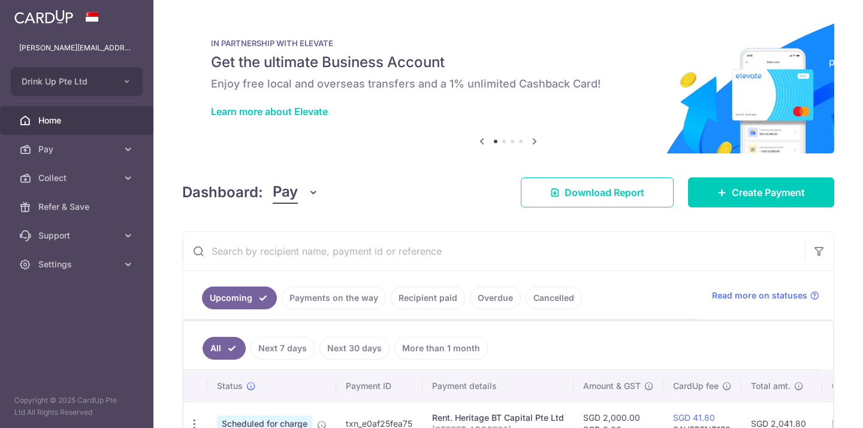 The height and width of the screenshot is (428, 863). I want to click on span: Create Payment, so click(768, 192).